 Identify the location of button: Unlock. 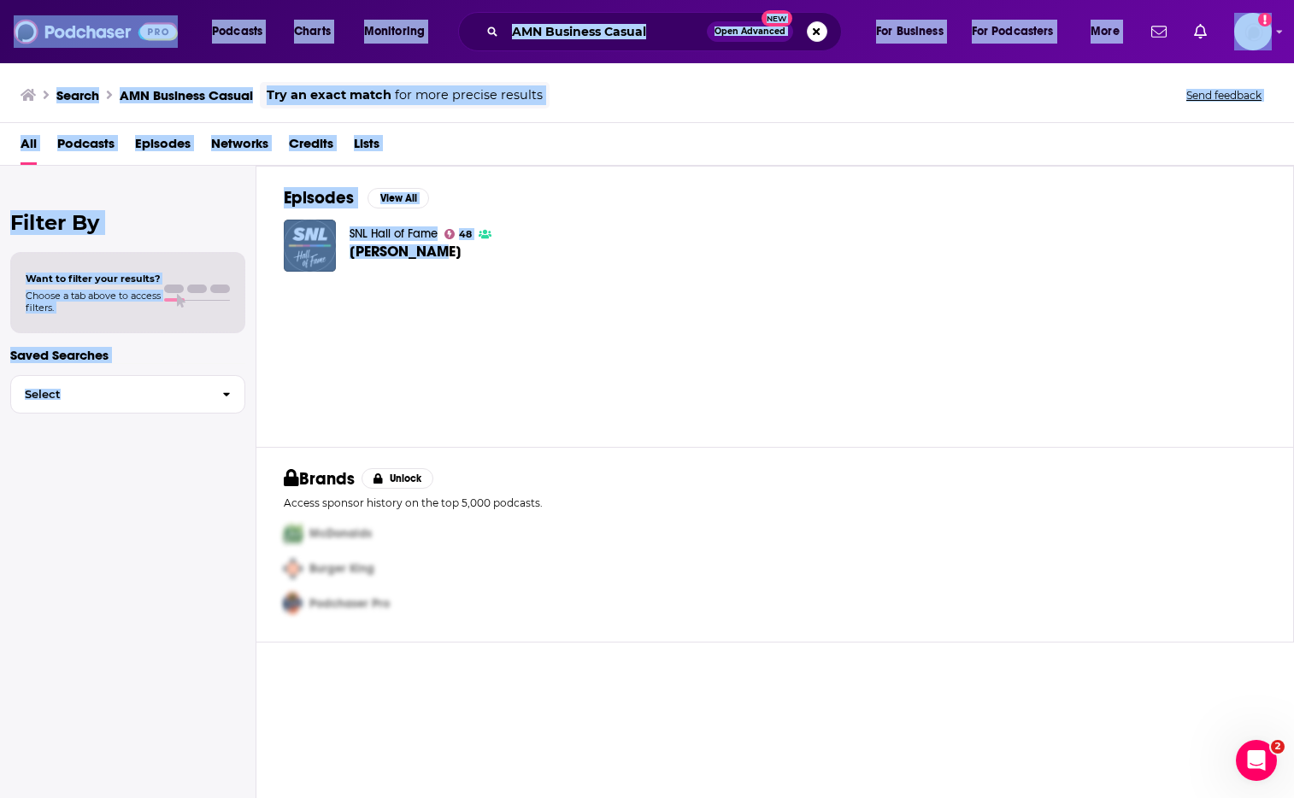
(397, 479).